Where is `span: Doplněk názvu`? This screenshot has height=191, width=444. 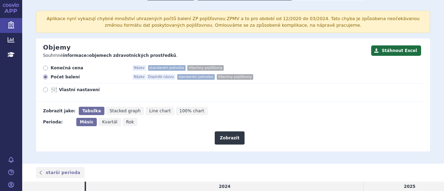 span: Doplněk názvu is located at coordinates (161, 77).